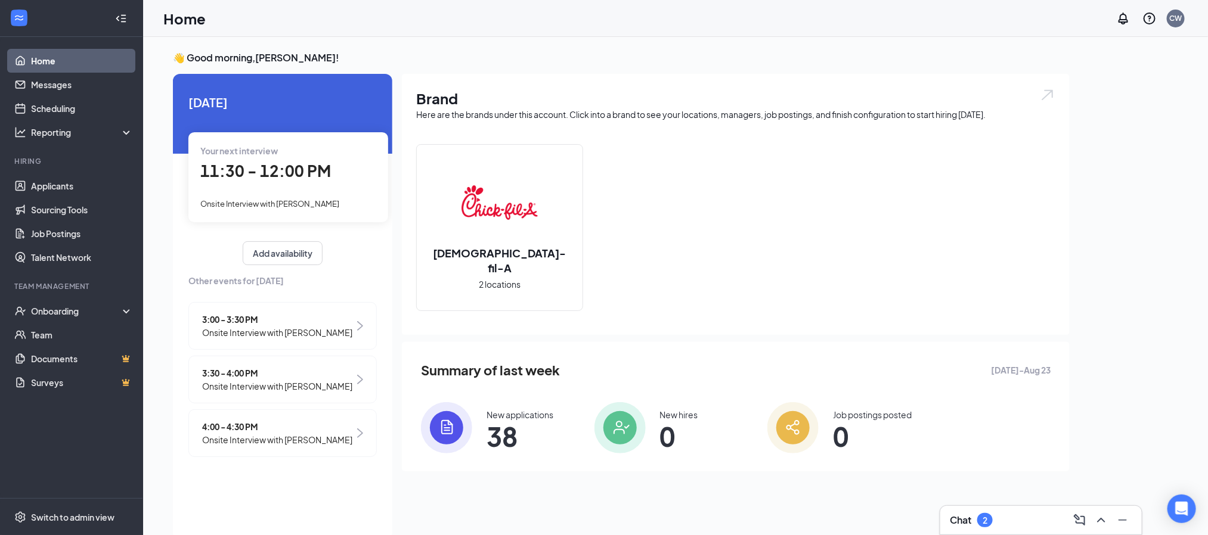 The image size is (1208, 535). Describe the element at coordinates (20, 518) in the screenshot. I see `svg: Settings` at that location.